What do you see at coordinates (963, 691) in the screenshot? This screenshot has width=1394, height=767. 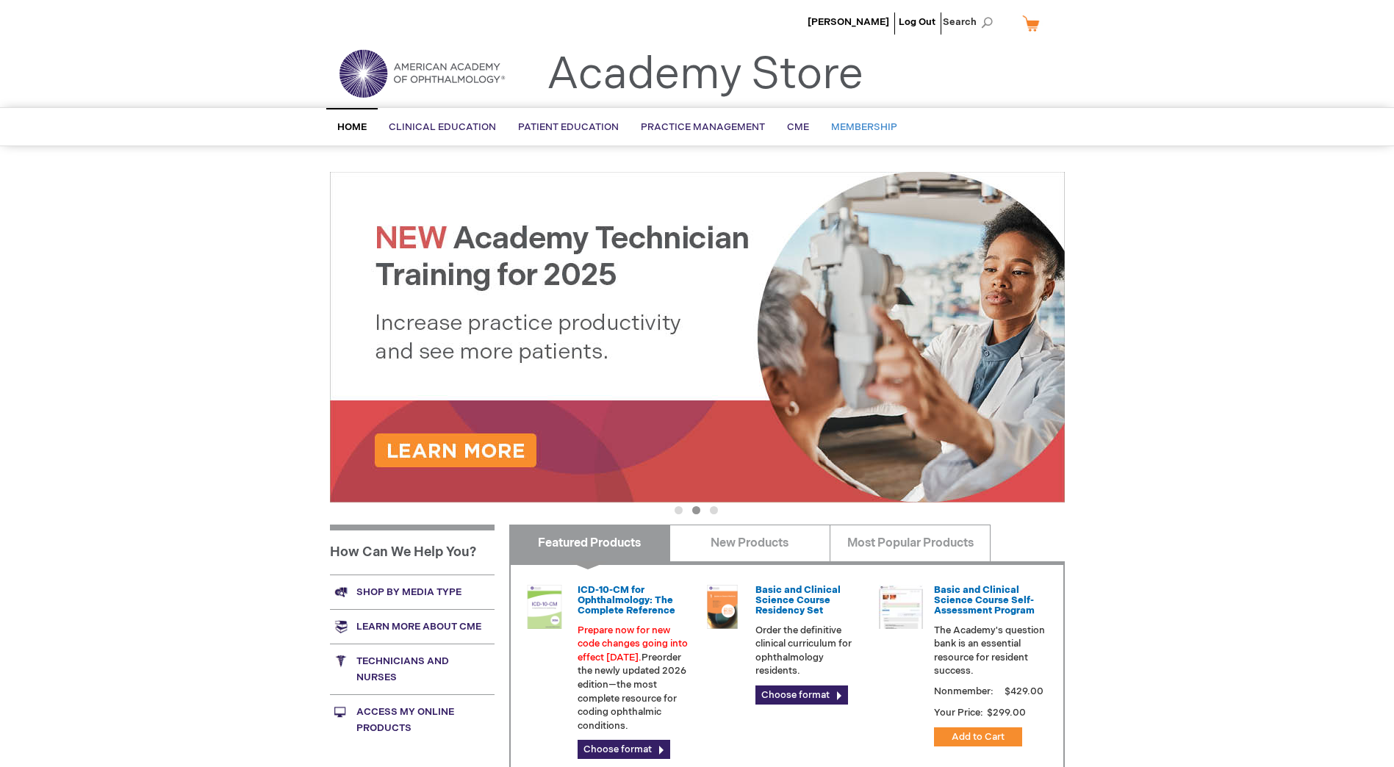 I see `strong: Nonmember:` at bounding box center [963, 691].